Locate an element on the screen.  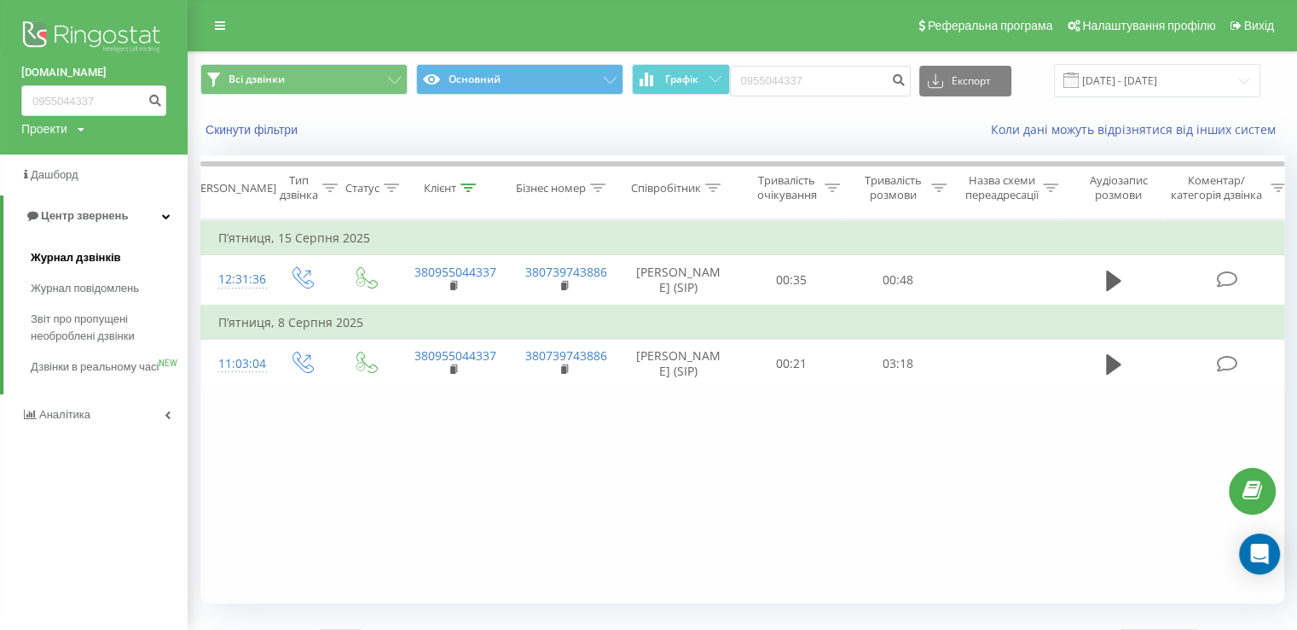
div: Проекти is located at coordinates (44, 129).